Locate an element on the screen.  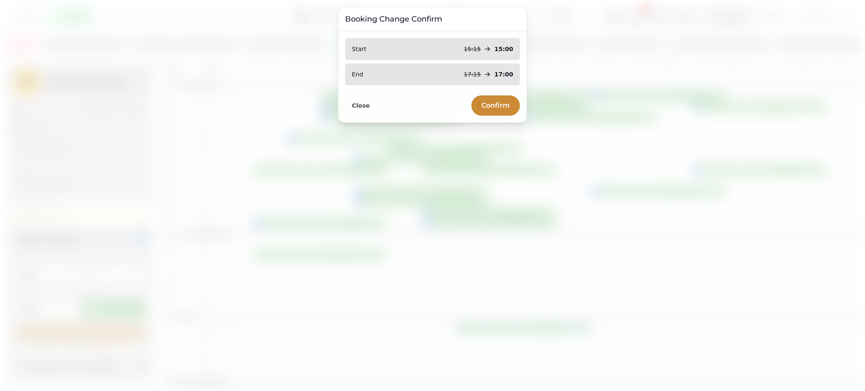
p: 15:00 is located at coordinates (504, 49).